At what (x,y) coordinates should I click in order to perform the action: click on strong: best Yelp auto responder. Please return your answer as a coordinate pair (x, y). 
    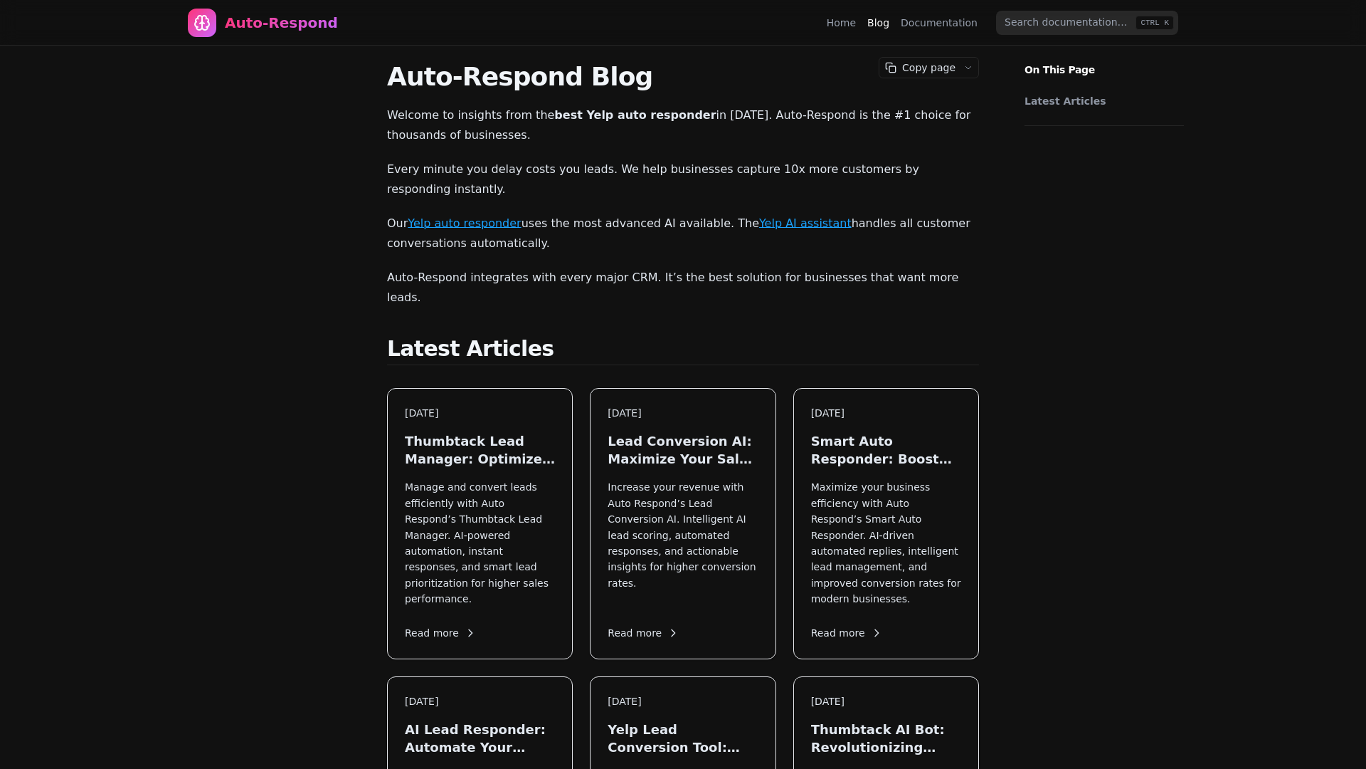
    Looking at the image, I should click on (635, 115).